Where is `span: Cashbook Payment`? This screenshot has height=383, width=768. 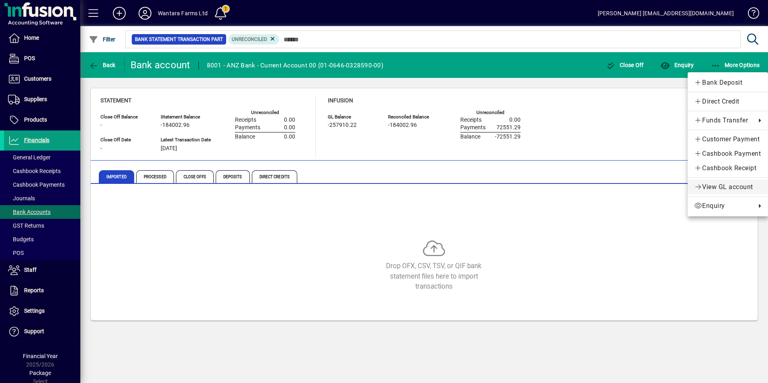
span: Cashbook Payment is located at coordinates (728, 154).